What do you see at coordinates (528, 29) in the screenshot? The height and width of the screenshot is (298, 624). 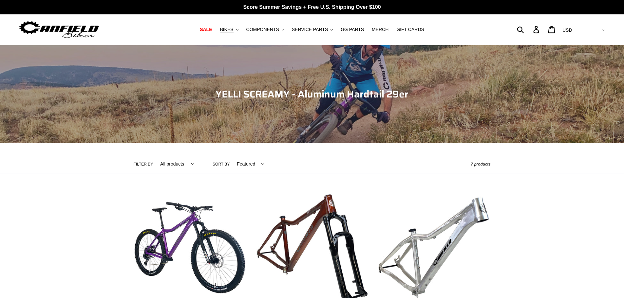 I see `input: Search` at bounding box center [528, 29].